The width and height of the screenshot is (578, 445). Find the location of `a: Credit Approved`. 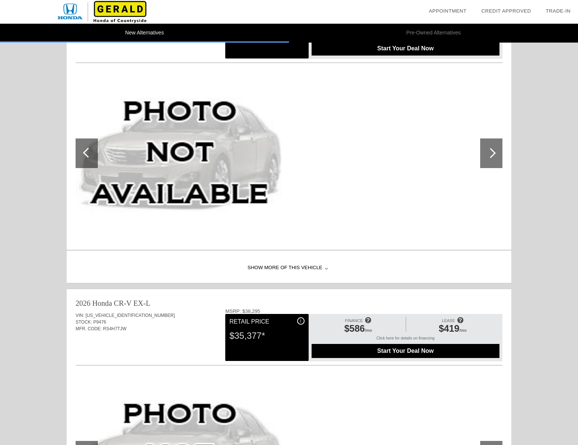

a: Credit Approved is located at coordinates (506, 11).